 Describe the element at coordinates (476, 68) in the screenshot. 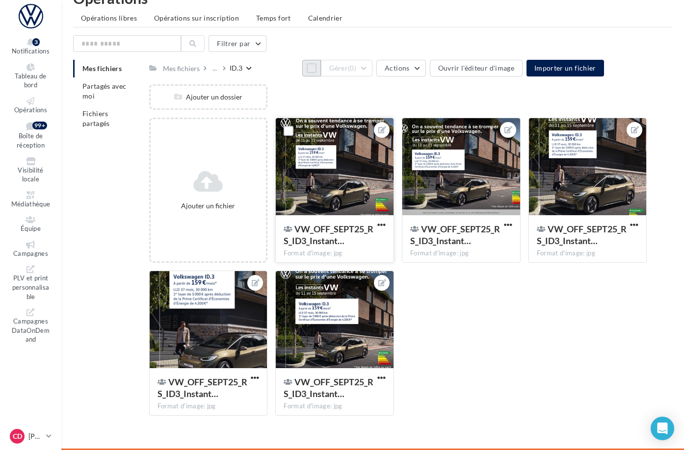

I see `button: Ouvrir l'éditeur d'image` at that location.